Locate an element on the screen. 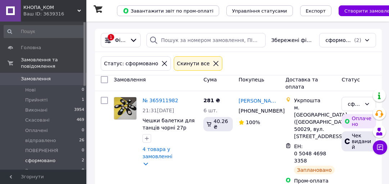 Image resolution: width=389 pixels, height=184 pixels. span: Нові is located at coordinates (30, 90).